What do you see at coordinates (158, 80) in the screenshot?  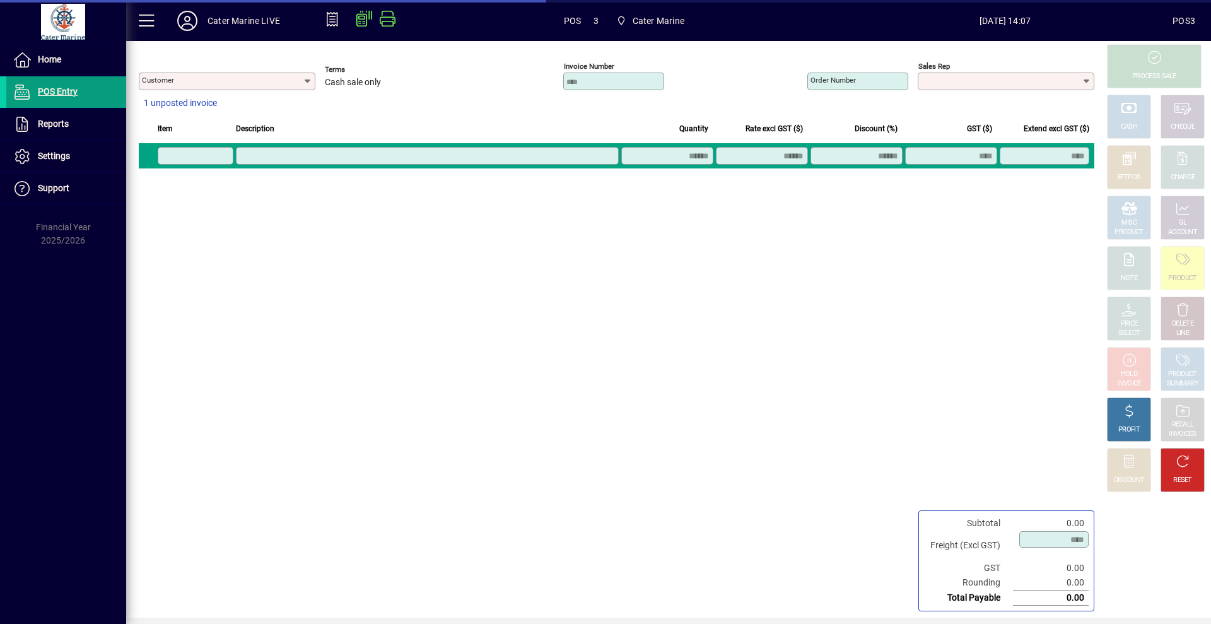 I see `mat-label: Customer` at bounding box center [158, 80].